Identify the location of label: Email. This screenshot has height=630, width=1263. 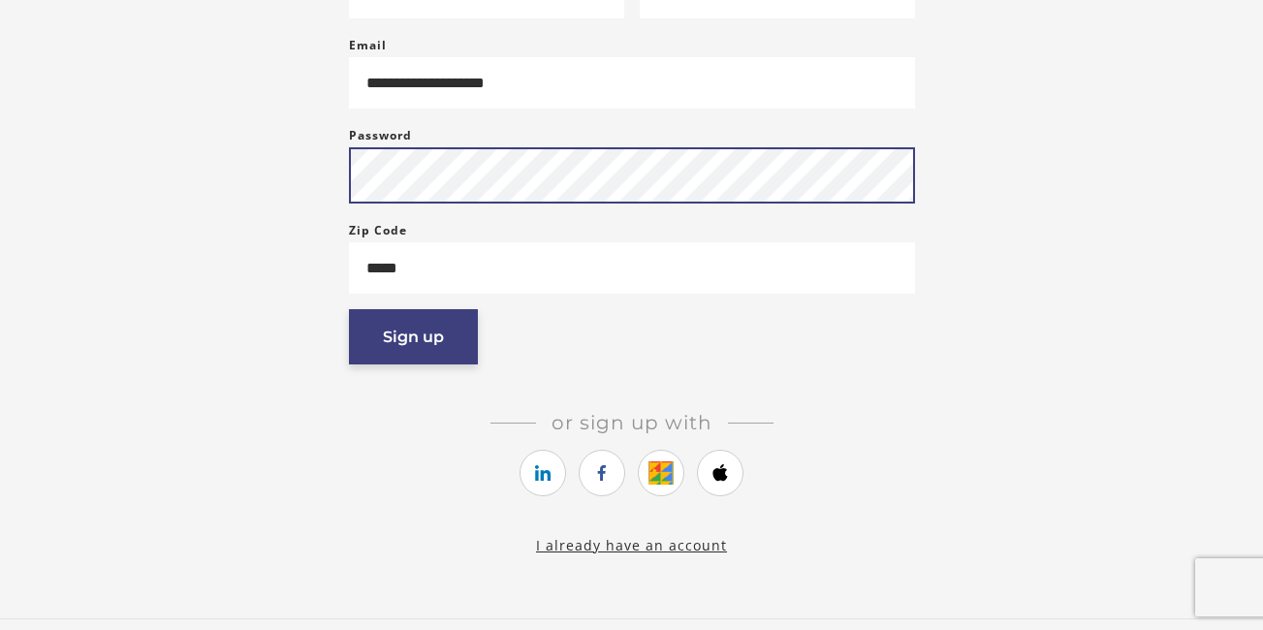
(367, 46).